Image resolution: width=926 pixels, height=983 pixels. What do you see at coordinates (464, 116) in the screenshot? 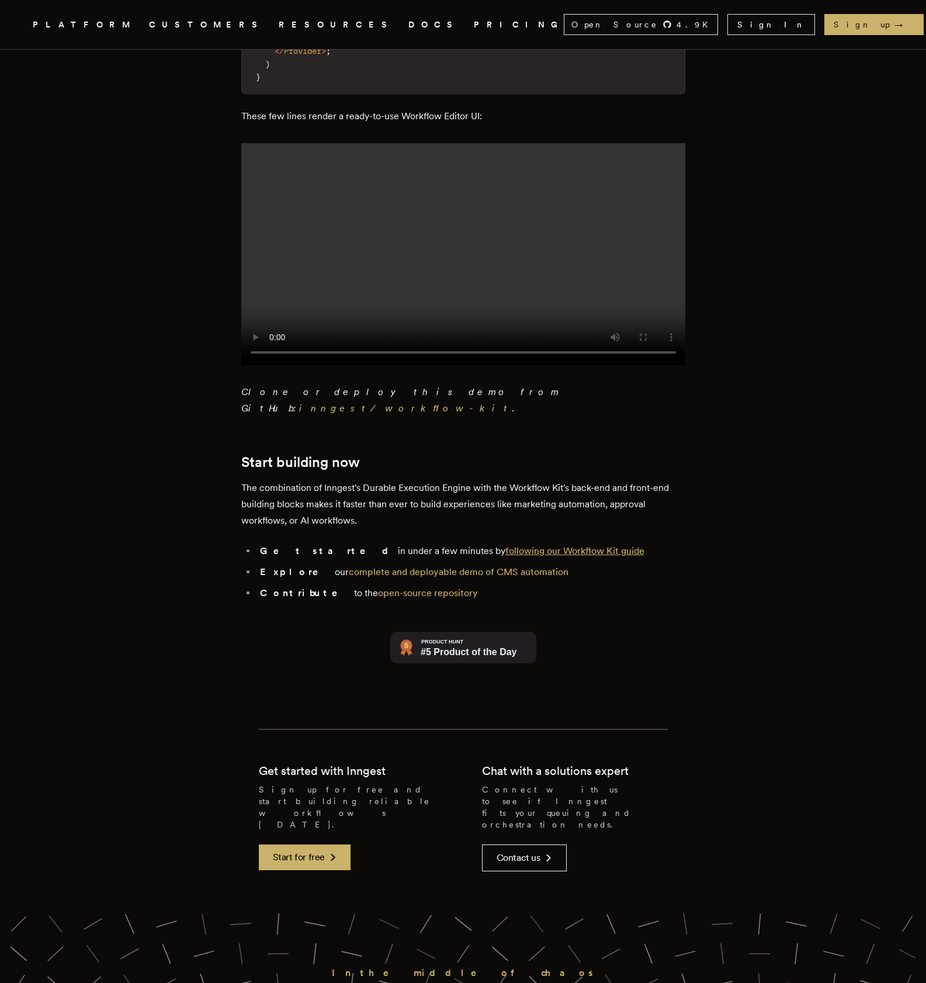
I see `p: These few lines render a ready-to-use Workflow Editor UI:` at bounding box center [464, 116].